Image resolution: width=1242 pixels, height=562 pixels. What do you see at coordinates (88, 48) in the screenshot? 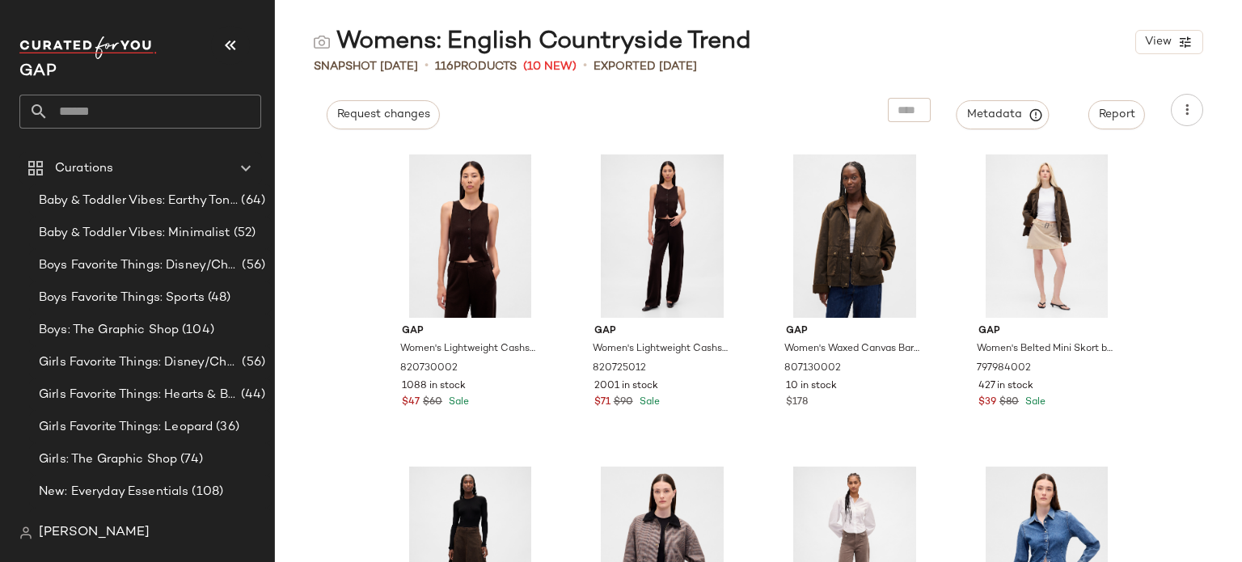
I see `img: cfy_white_logo.C9jOOHJF.svg` at bounding box center [88, 48].